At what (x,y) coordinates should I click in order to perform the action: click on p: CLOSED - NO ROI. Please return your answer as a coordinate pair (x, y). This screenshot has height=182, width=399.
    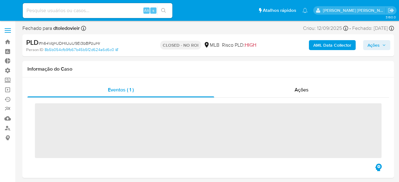
    Looking at the image, I should click on (180, 45).